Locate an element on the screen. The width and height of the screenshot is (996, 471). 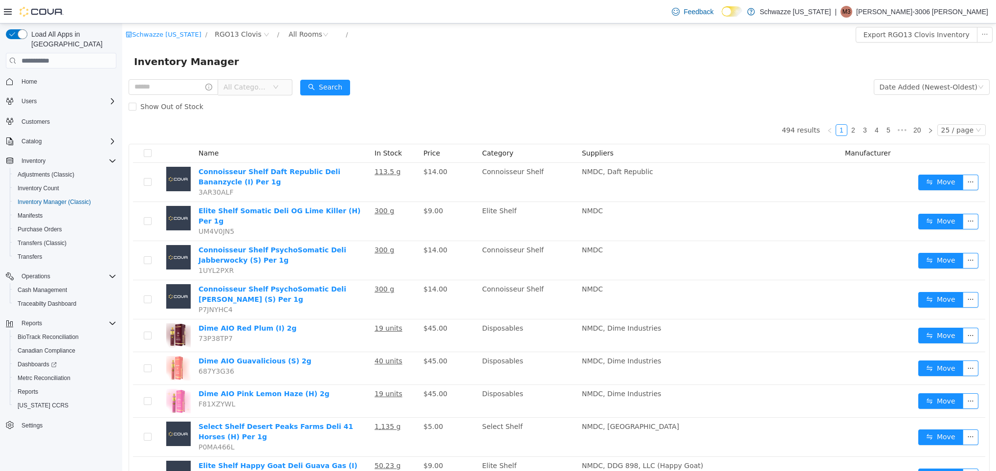
span: Transfers is located at coordinates (65, 257).